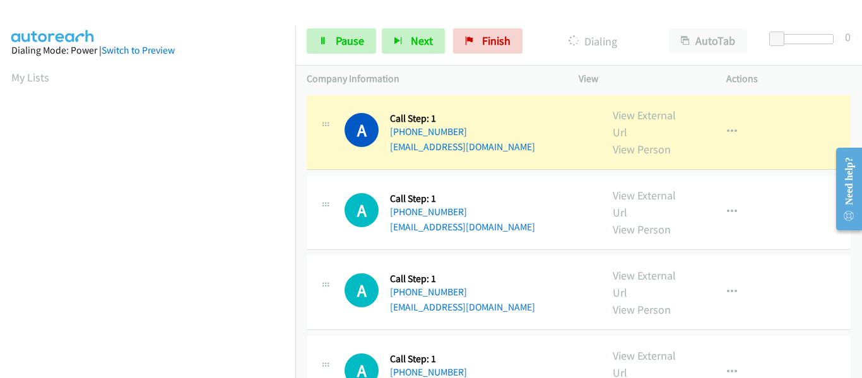 Image resolution: width=862 pixels, height=378 pixels. I want to click on a: Switch to Preview, so click(138, 50).